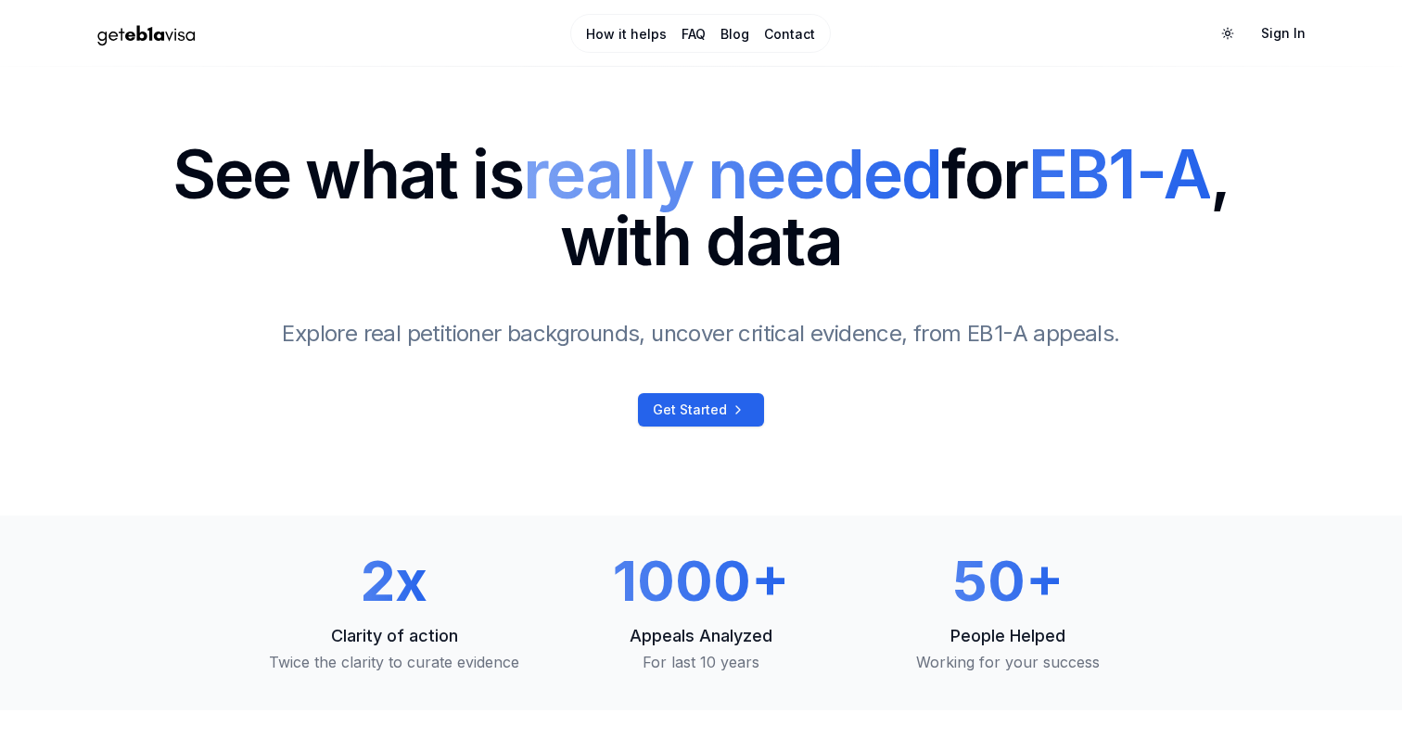 The image size is (1402, 739). I want to click on a: Sign In, so click(1283, 33).